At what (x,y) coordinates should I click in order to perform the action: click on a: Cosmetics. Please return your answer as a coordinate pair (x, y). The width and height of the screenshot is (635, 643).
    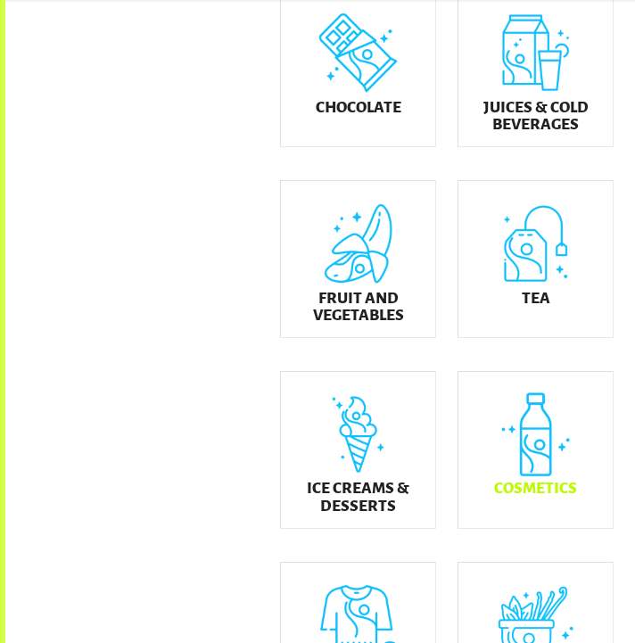
    Looking at the image, I should click on (535, 450).